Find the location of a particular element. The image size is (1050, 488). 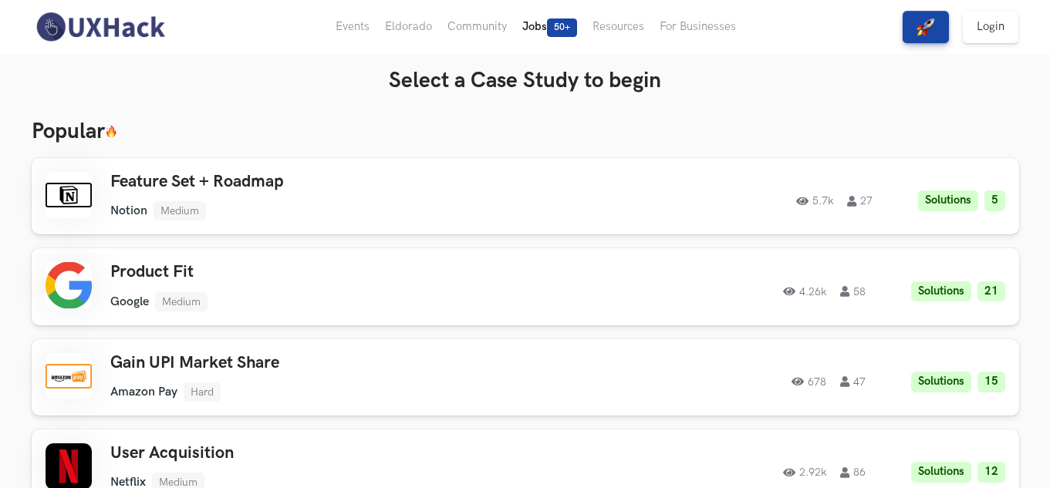

li: Google is located at coordinates (130, 302).